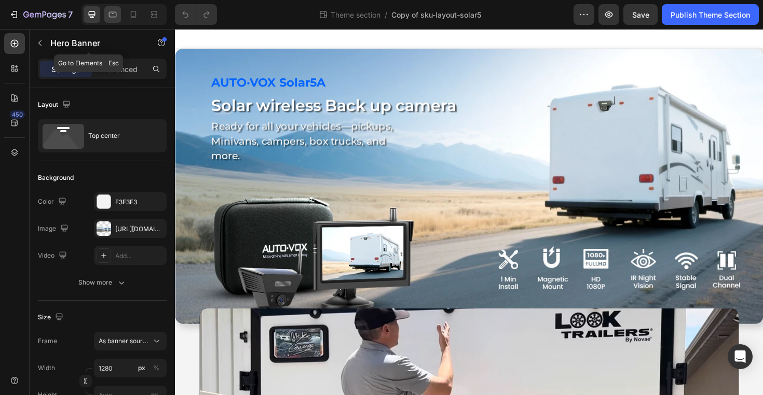  Describe the element at coordinates (147, 119) in the screenshot. I see `h2: Ready for all your vehicles—pickups, Minivans, campers, box trucks, and more.` at that location.